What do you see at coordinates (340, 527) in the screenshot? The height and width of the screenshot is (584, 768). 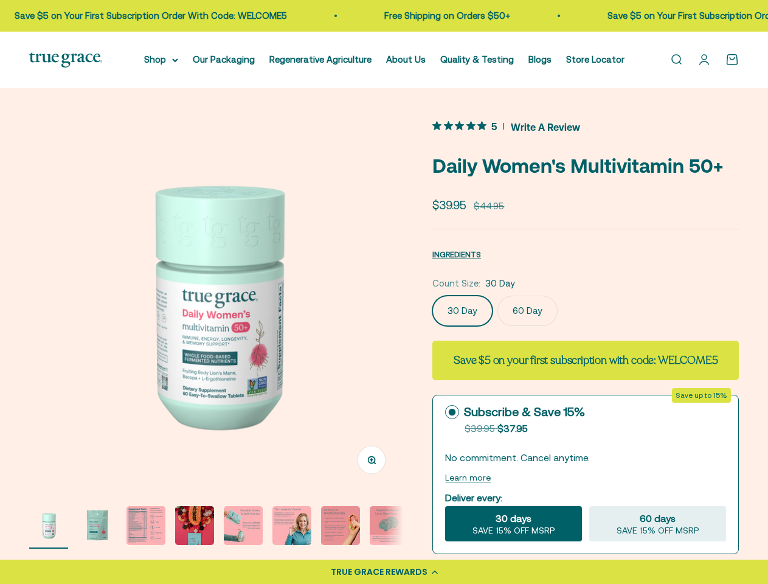 I see `button: Go to item 7` at bounding box center [340, 527].